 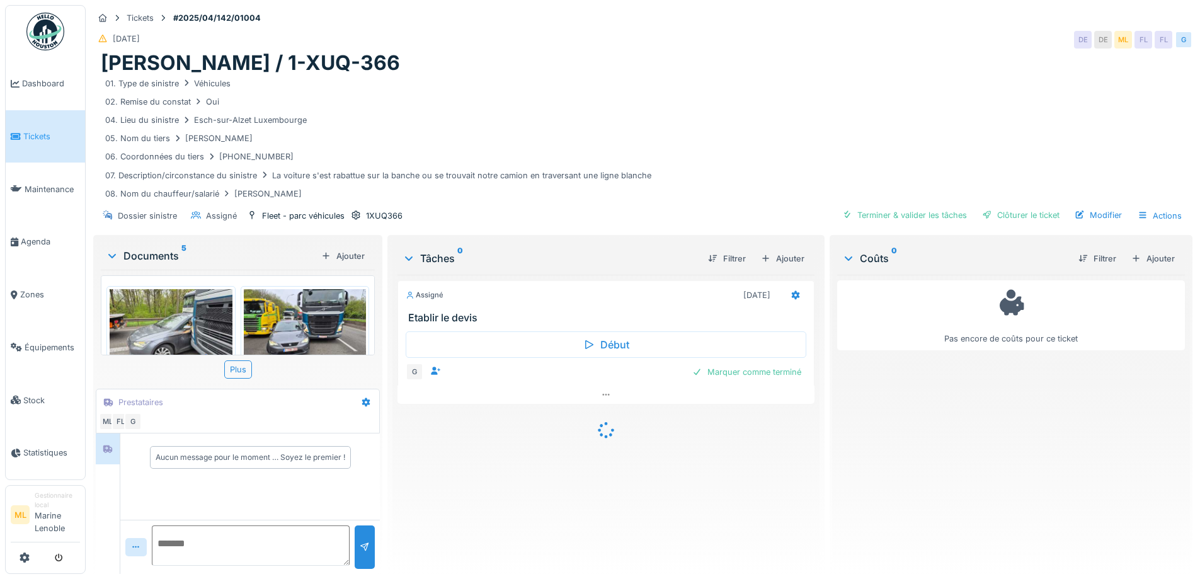 What do you see at coordinates (162, 101) in the screenshot?
I see `div: 02. Remise du constat Oui` at bounding box center [162, 101].